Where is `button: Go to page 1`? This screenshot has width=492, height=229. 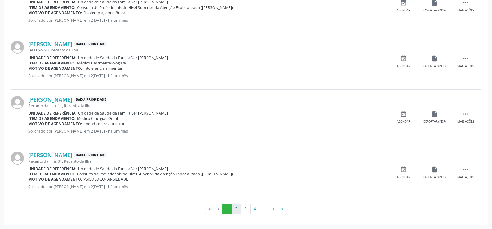
button: Go to page 1 is located at coordinates (227, 209).